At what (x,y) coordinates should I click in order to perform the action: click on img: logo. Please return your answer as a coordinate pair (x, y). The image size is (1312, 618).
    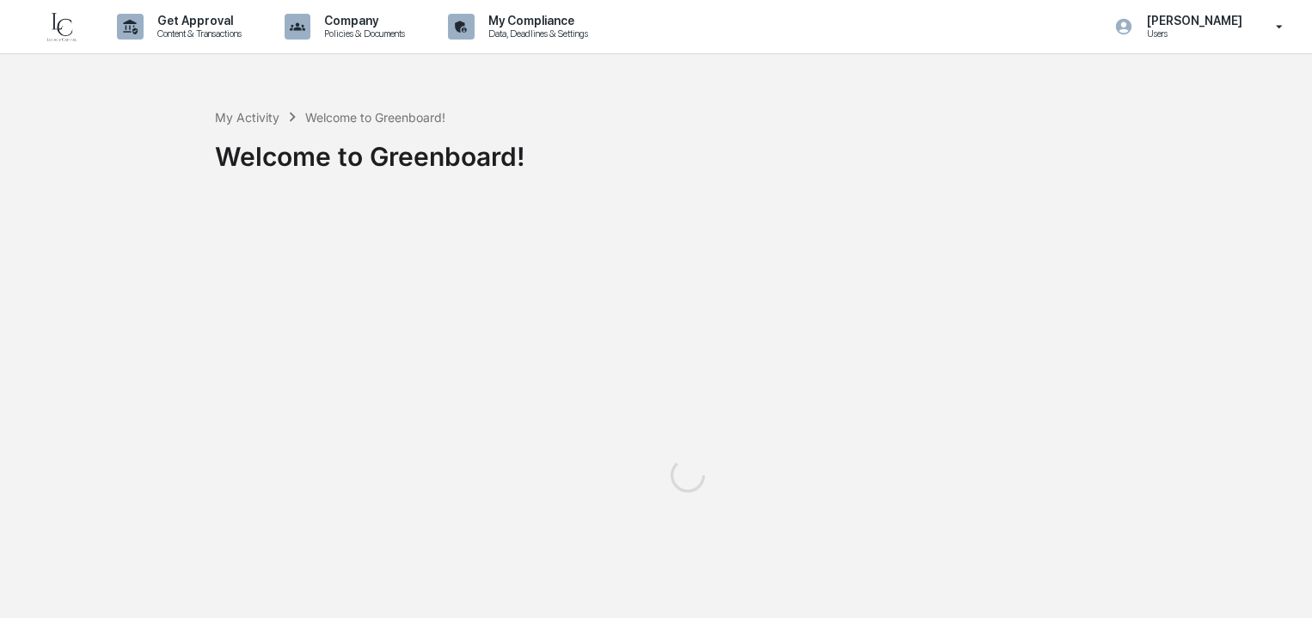
    Looking at the image, I should click on (62, 27).